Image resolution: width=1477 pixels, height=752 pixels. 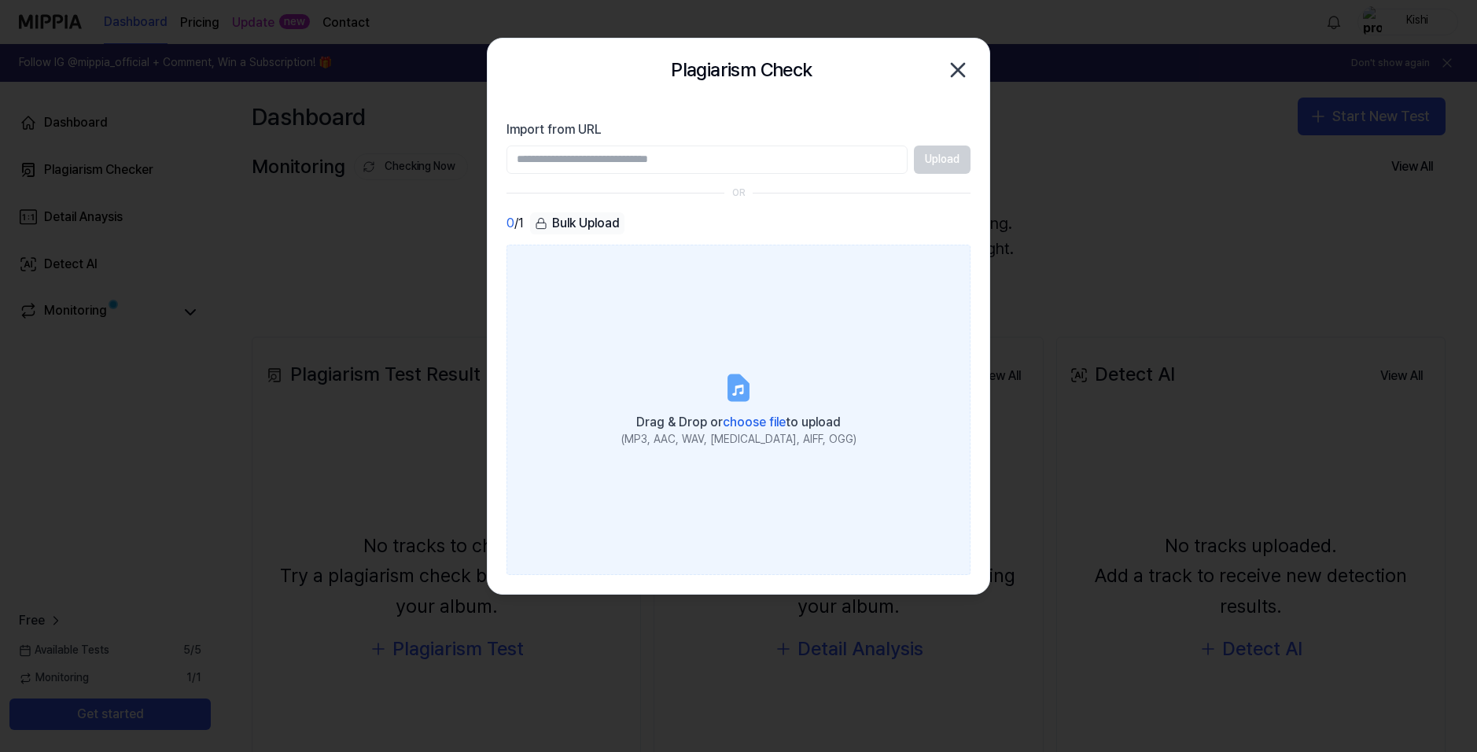 What do you see at coordinates (741, 70) in the screenshot?
I see `h2: Plagiarism Check` at bounding box center [741, 70].